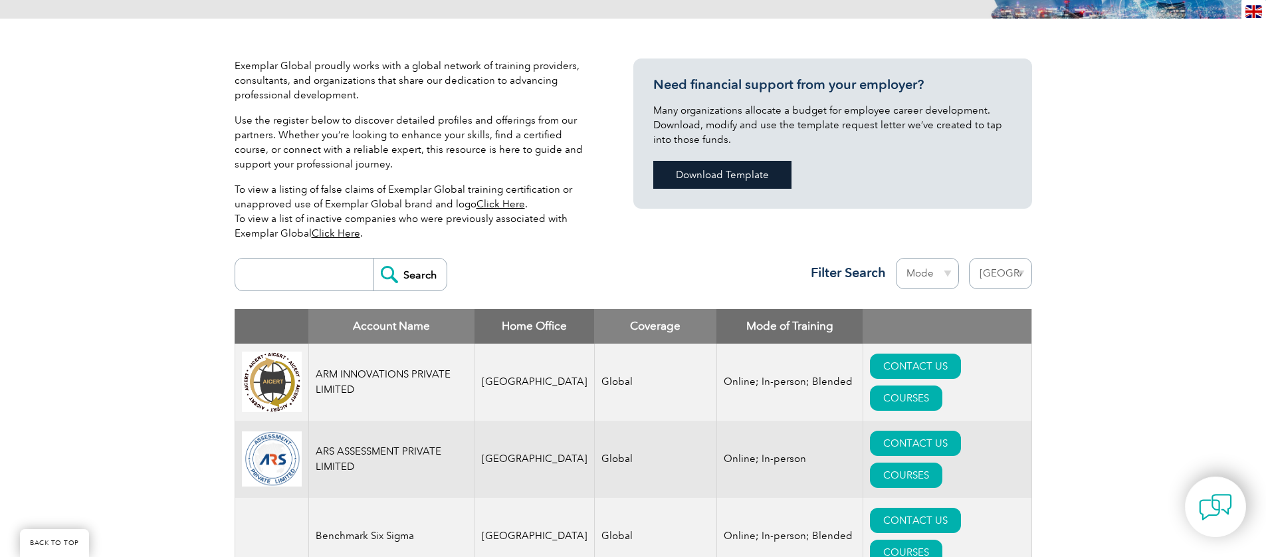  I want to click on img: en, so click(1253, 11).